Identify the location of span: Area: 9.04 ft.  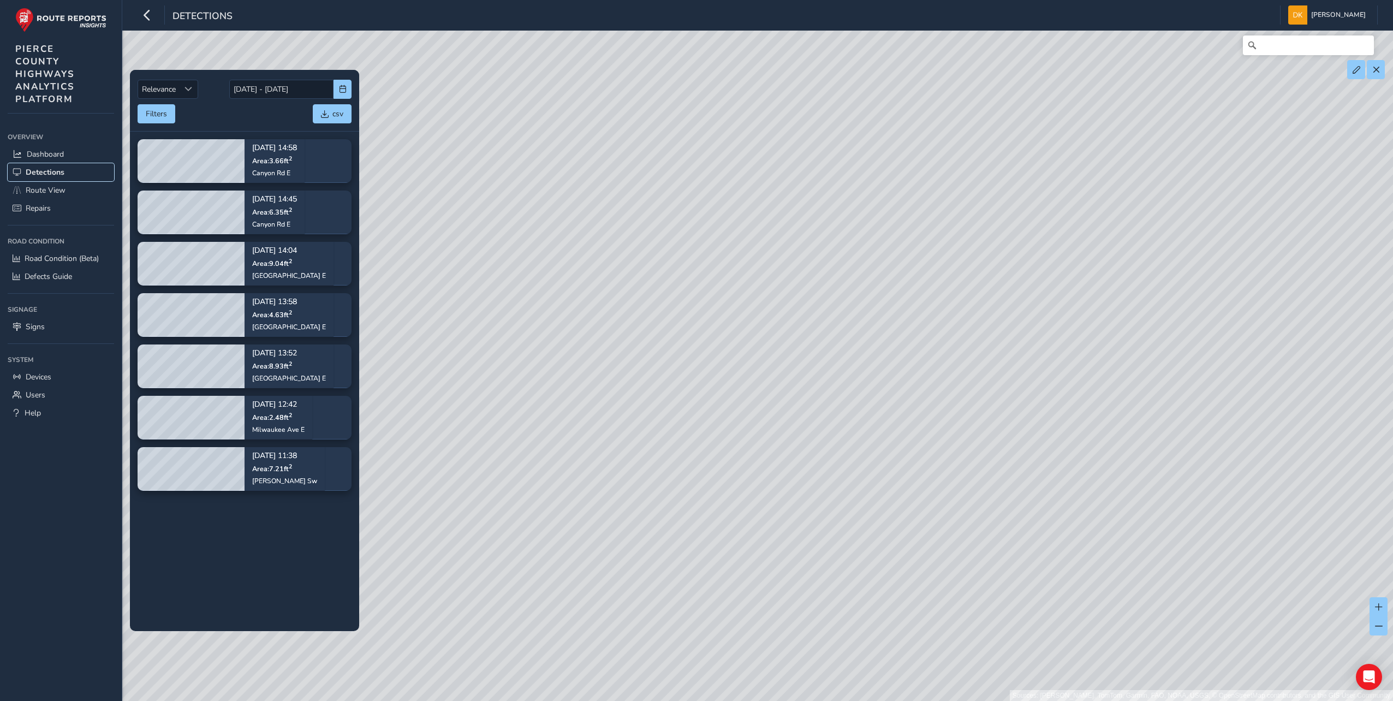
(272, 263).